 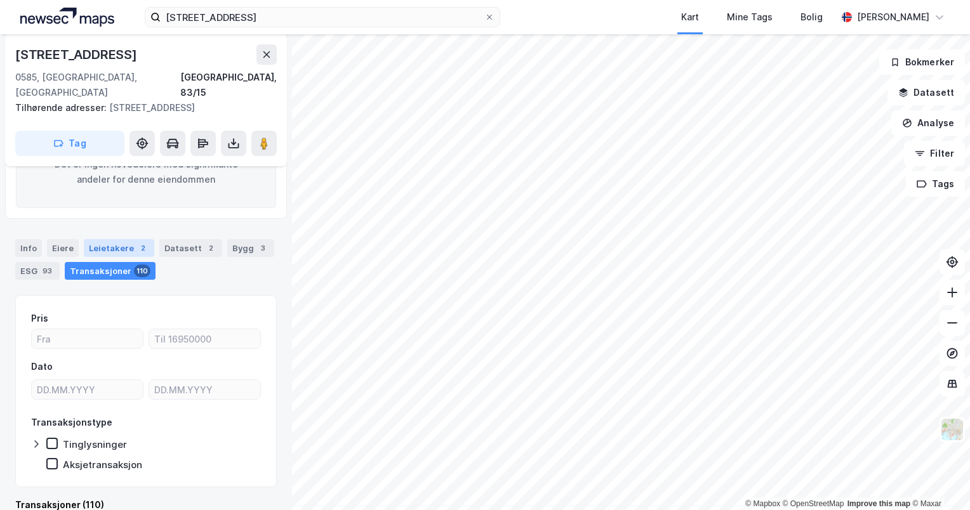 I want to click on button: Analyse, so click(x=928, y=123).